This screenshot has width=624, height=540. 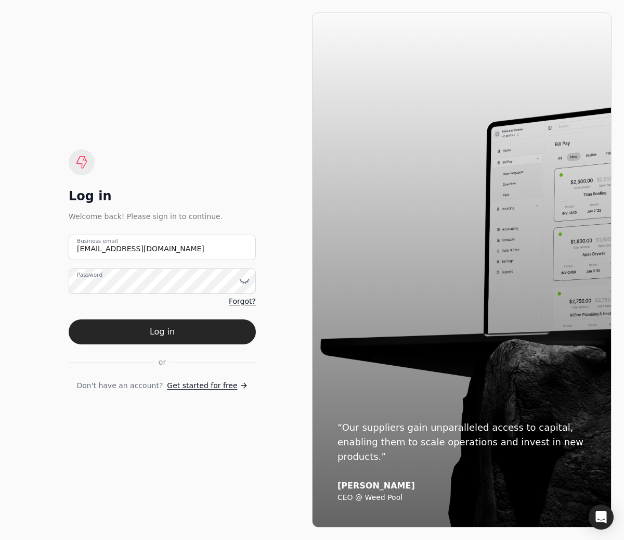 I want to click on span: Forgot?, so click(x=242, y=301).